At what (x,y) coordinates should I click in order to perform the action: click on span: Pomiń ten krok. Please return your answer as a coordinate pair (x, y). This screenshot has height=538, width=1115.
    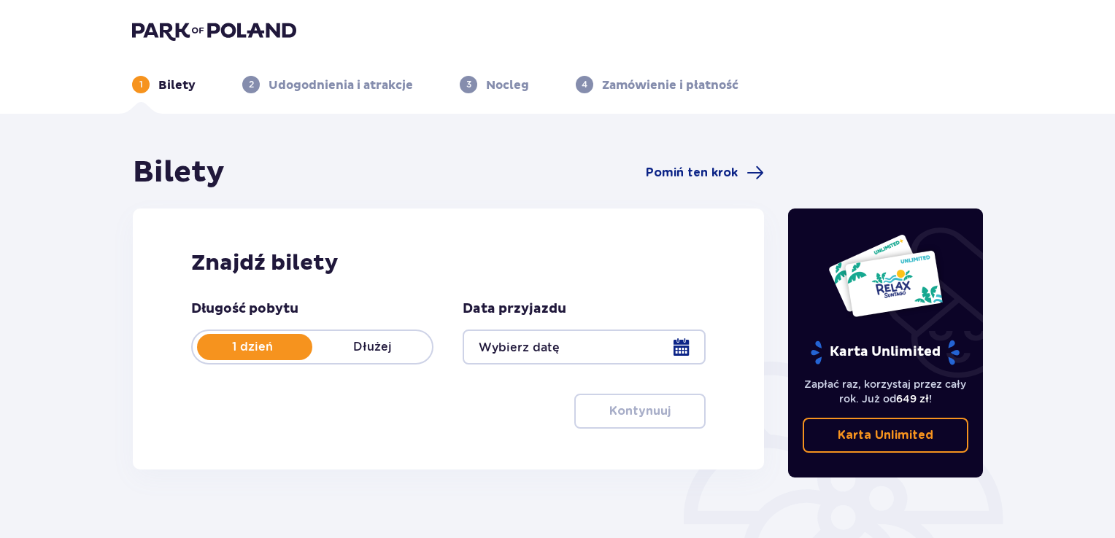
    Looking at the image, I should click on (691, 173).